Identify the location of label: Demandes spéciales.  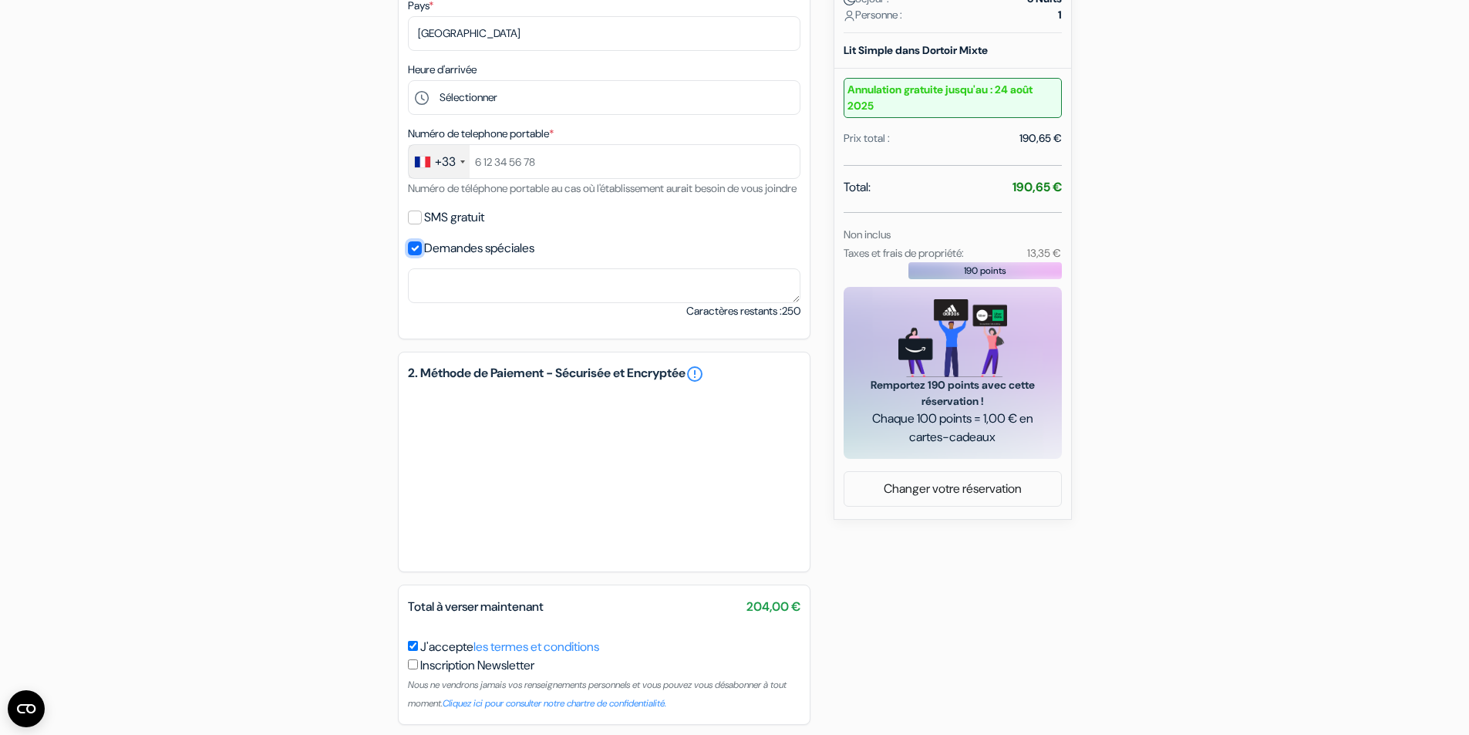
(479, 248).